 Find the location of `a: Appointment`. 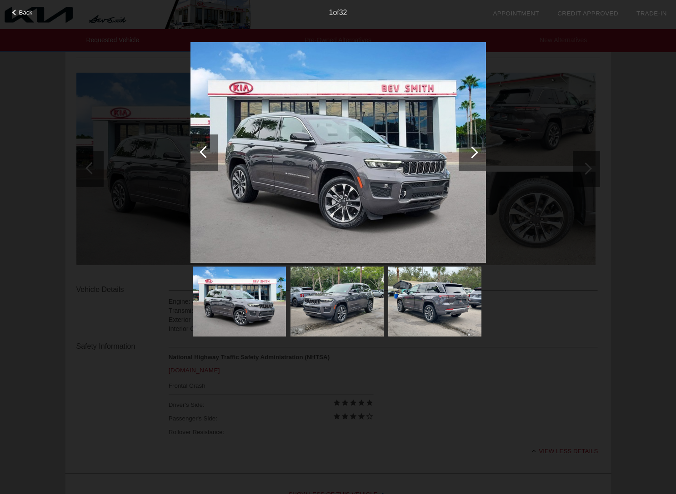

a: Appointment is located at coordinates (516, 13).